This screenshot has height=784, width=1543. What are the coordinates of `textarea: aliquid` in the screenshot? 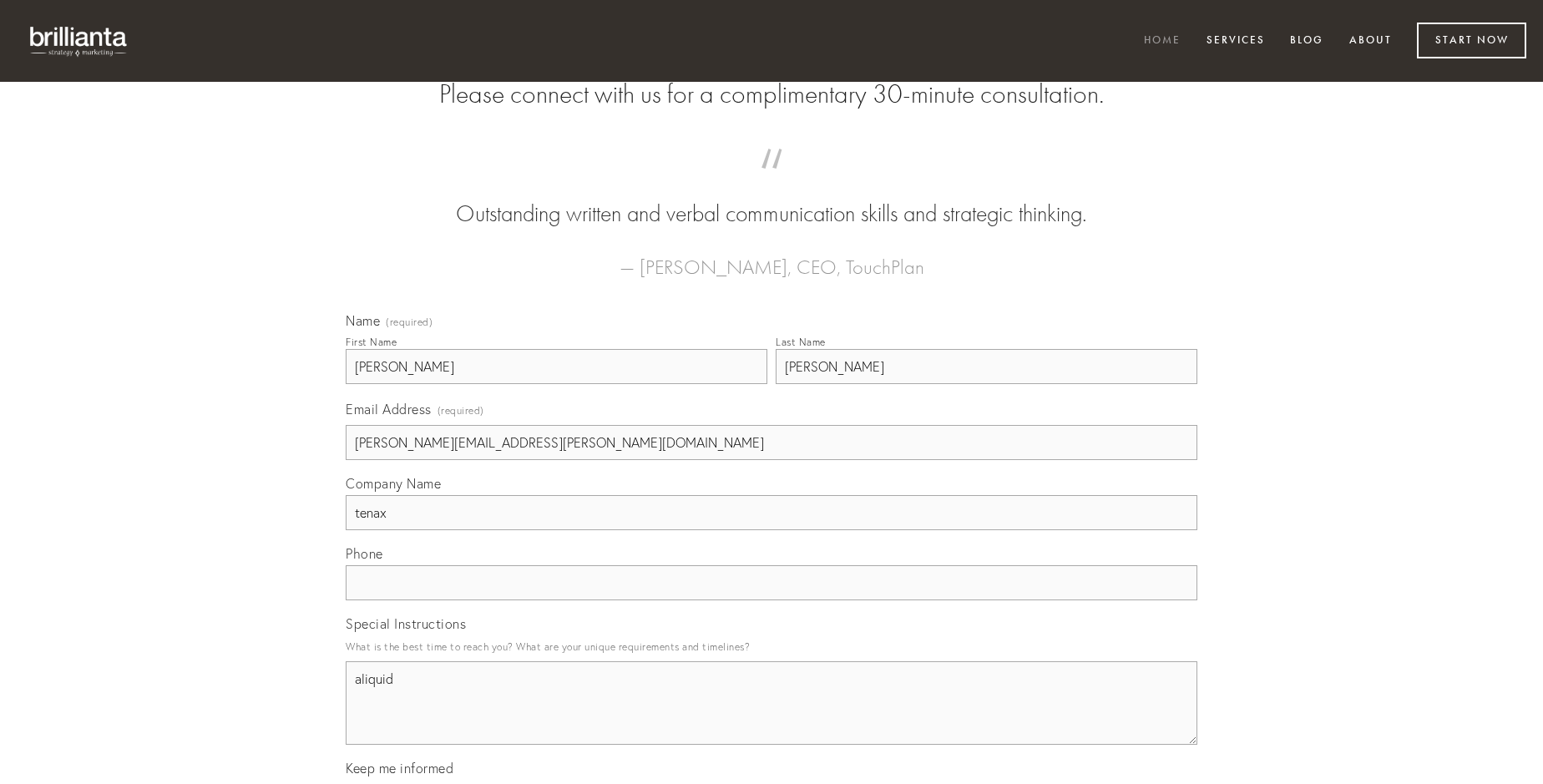 It's located at (772, 702).